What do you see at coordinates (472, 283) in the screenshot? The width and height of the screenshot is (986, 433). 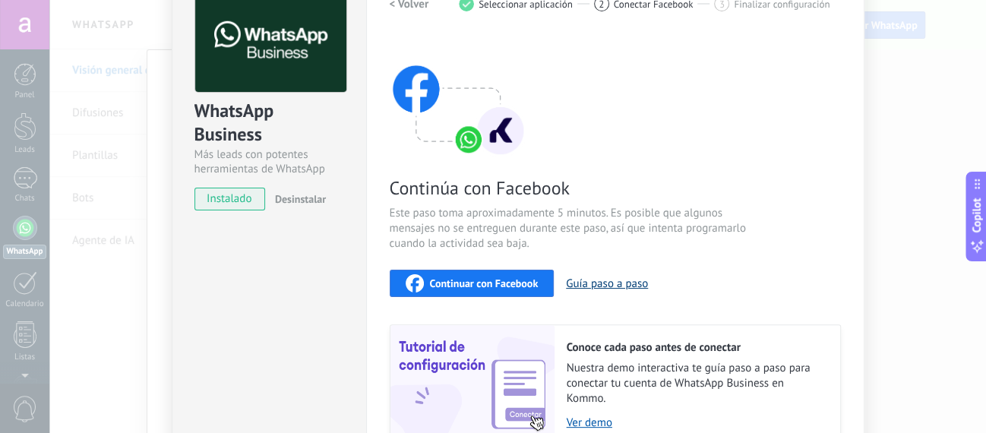 I see `button: Continuar con Facebook` at bounding box center [472, 283].